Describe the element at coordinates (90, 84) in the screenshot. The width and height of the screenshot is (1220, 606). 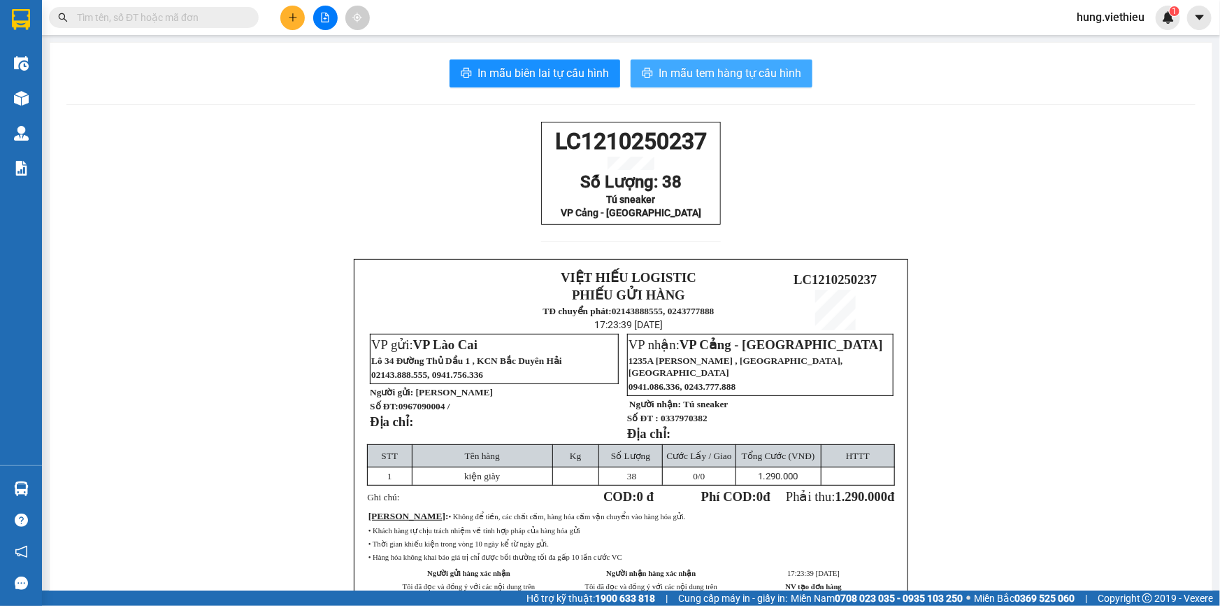
I see `span: Số Lượng: 18` at that location.